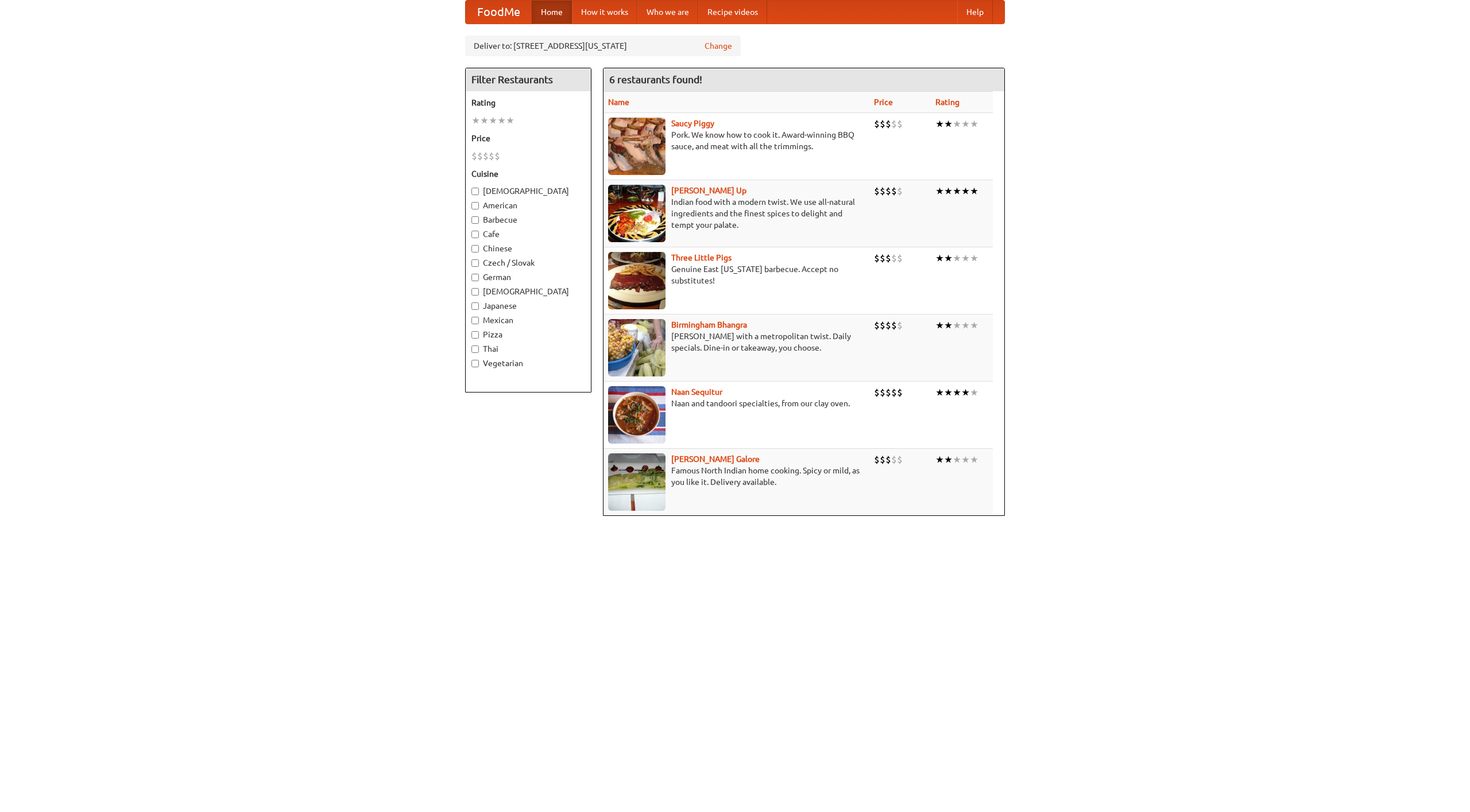 This screenshot has height=812, width=1470. Describe the element at coordinates (475, 349) in the screenshot. I see `input: Thai` at that location.